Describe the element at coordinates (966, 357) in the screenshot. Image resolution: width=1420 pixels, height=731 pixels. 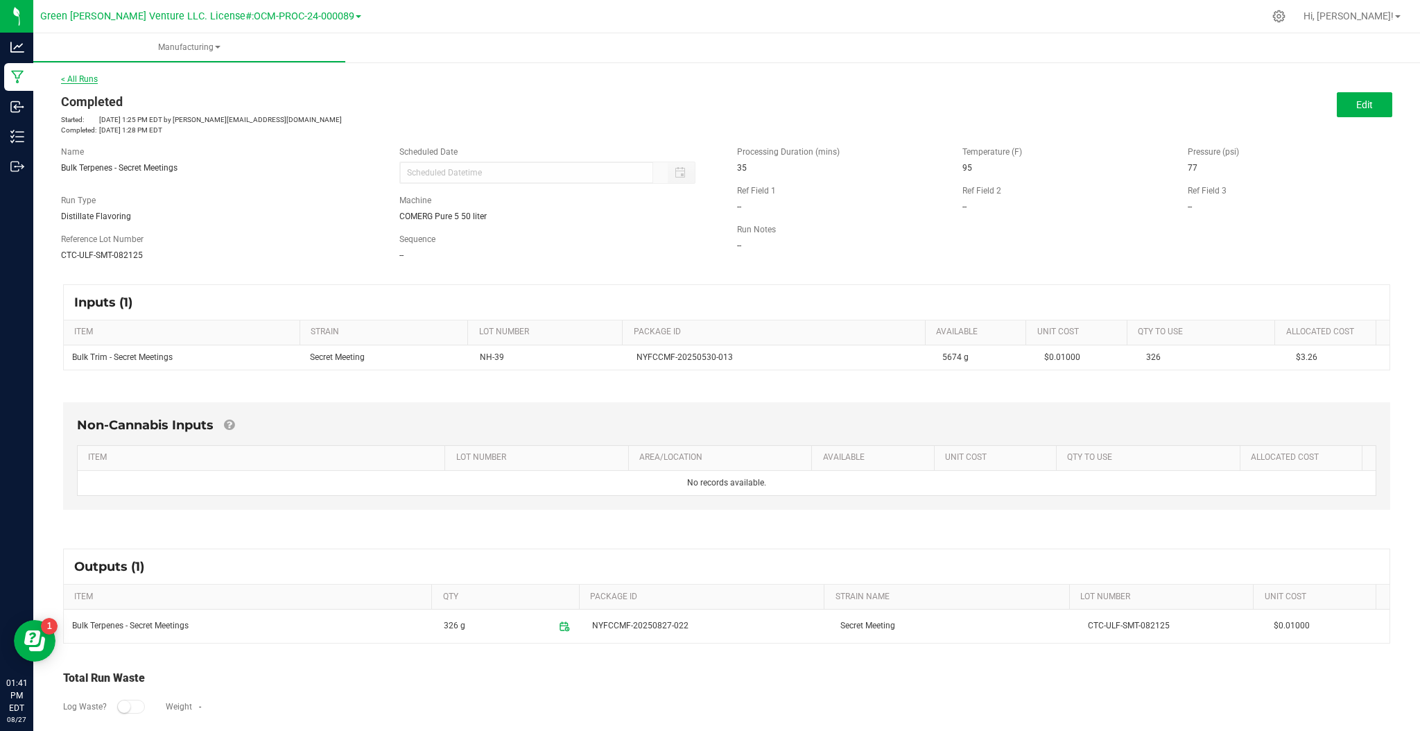
I see `span: g` at that location.